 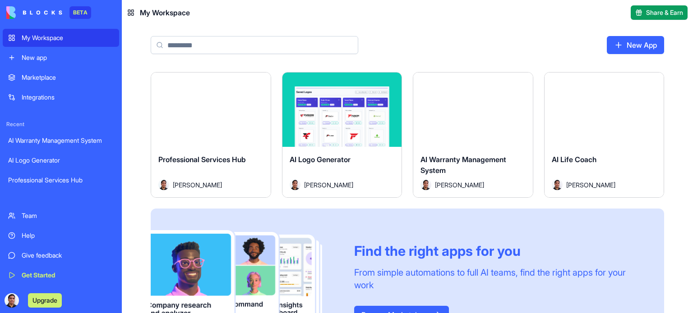 I want to click on a: Integrations, so click(x=61, y=97).